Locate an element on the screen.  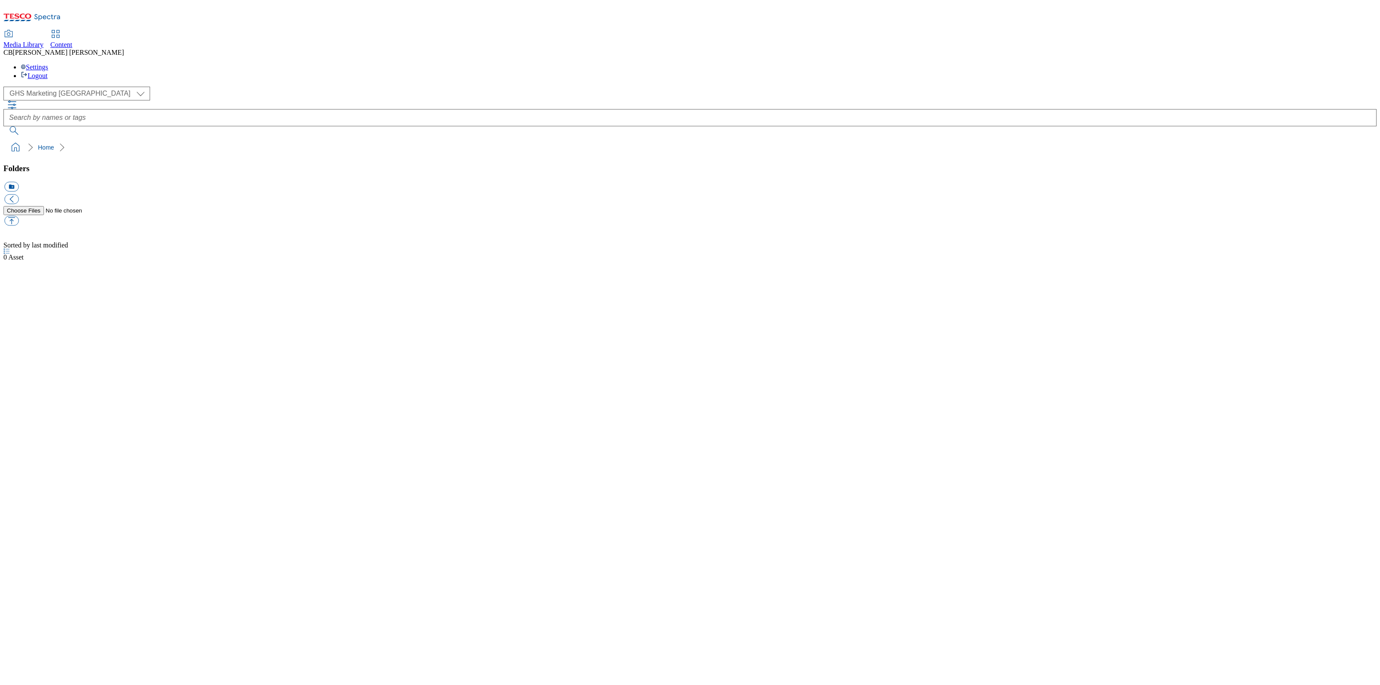
a: home is located at coordinates (16, 148).